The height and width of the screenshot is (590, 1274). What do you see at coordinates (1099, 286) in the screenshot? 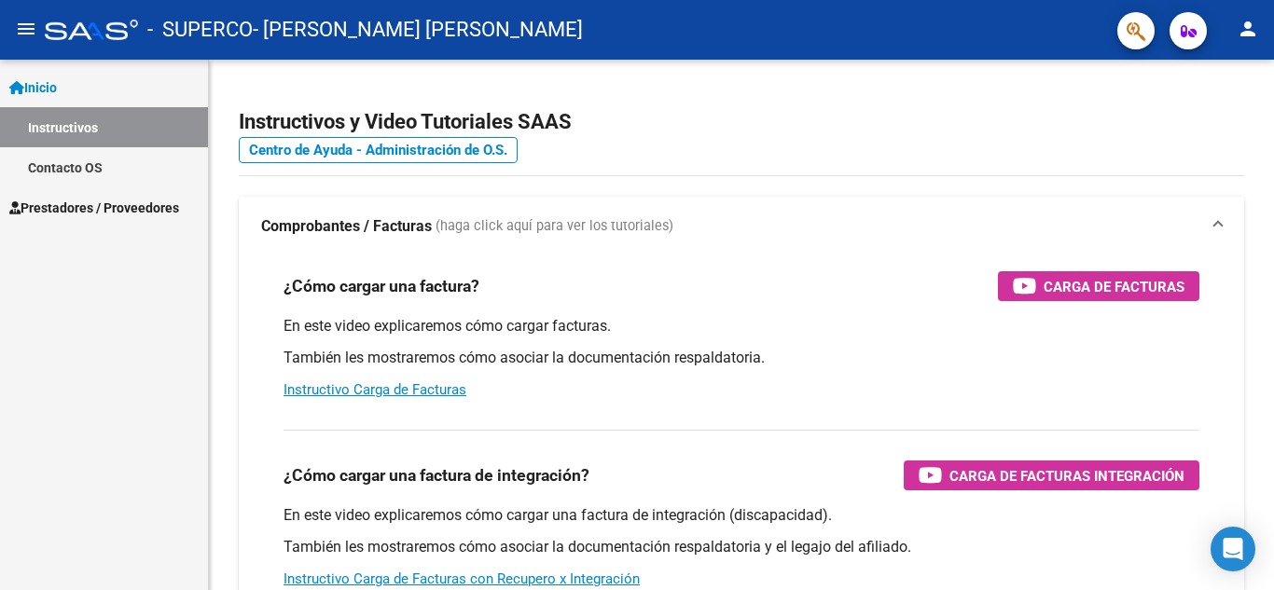
I see `button: Carga de Facturas` at bounding box center [1099, 286].